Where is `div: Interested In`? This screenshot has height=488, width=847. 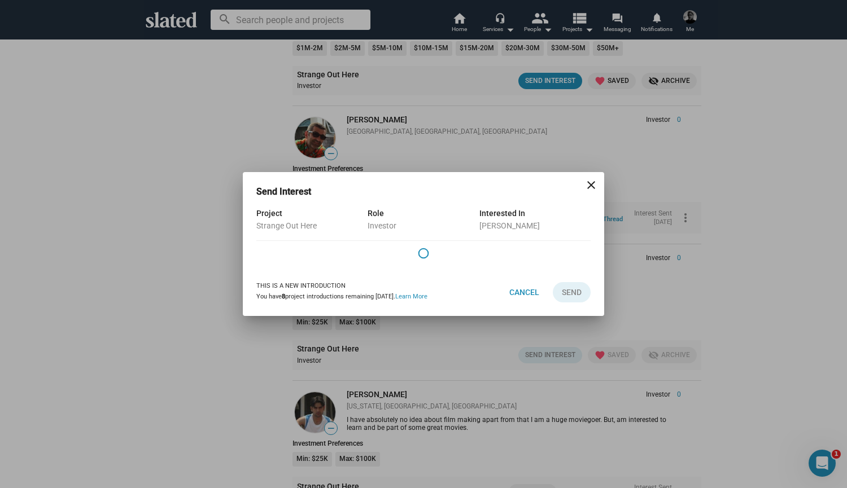
div: Interested In is located at coordinates (534, 213).